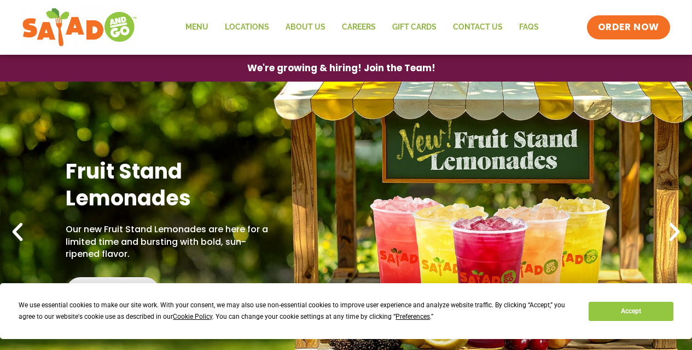  I want to click on a: Locations, so click(247, 27).